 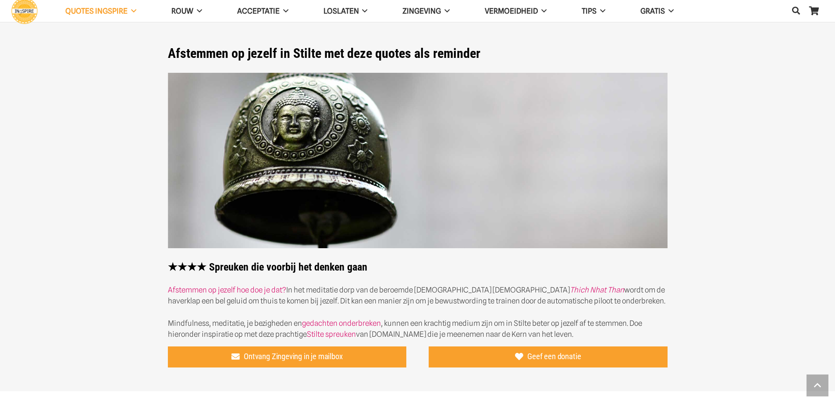 What do you see at coordinates (293, 356) in the screenshot?
I see `span: Ontvang Zingeving in je mailbox` at bounding box center [293, 356].